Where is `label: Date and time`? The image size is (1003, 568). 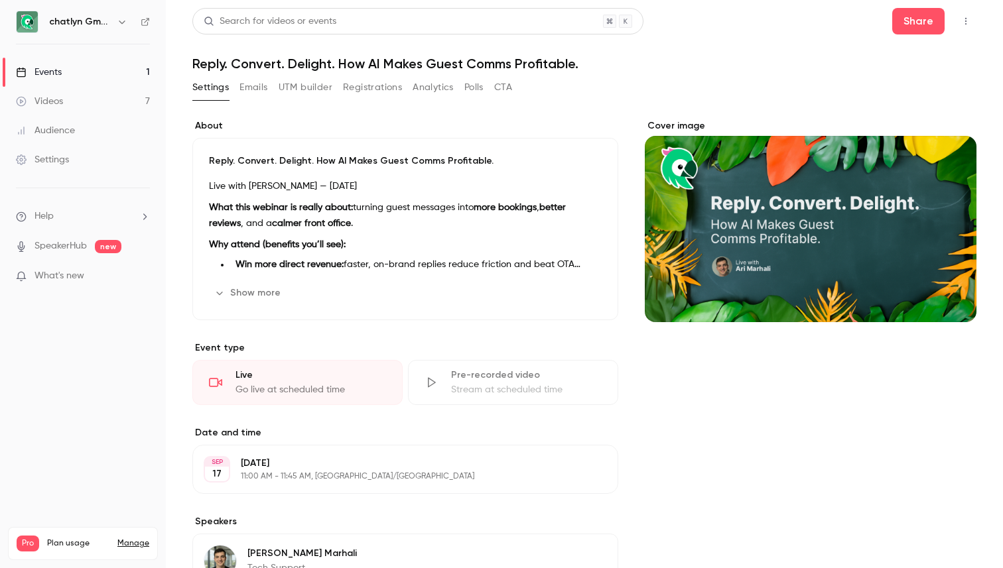
label: Date and time is located at coordinates (405, 433).